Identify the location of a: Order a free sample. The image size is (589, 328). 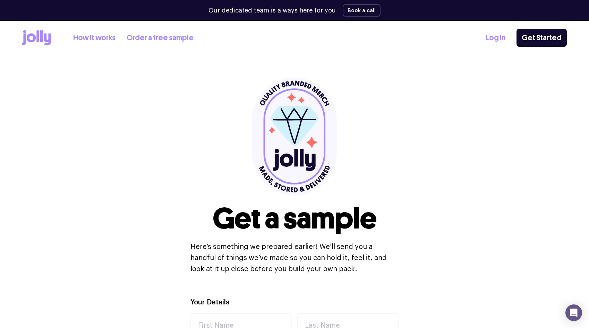
(160, 38).